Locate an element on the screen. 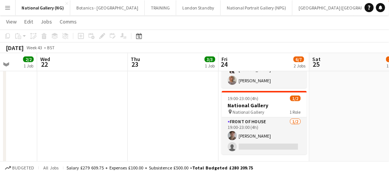 The image size is (389, 174). span: Jobs is located at coordinates (46, 22).